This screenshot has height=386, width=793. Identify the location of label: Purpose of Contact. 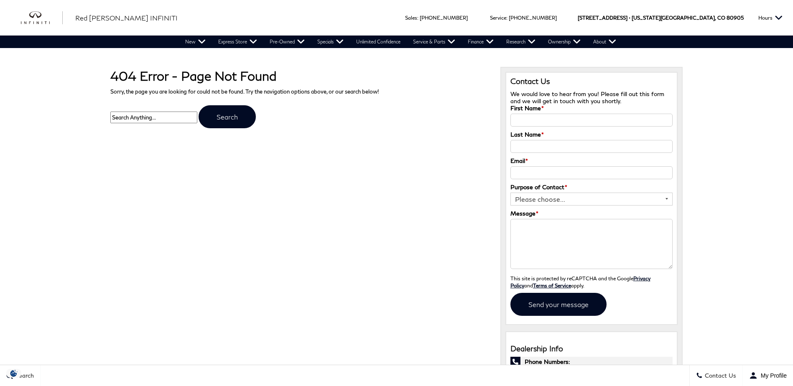
(539, 187).